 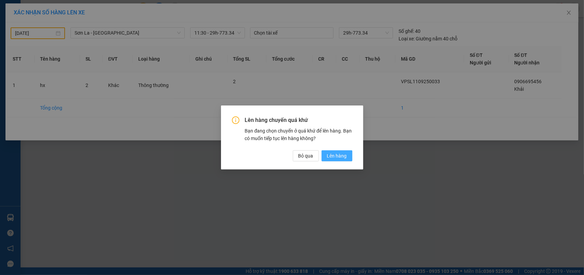 I want to click on span: Bỏ qua, so click(x=306, y=156).